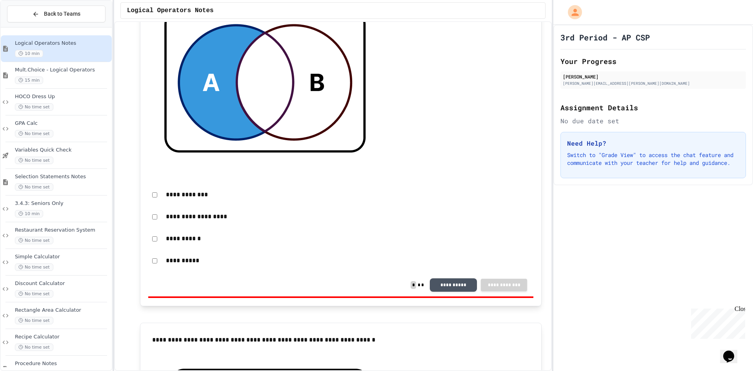  What do you see at coordinates (29, 26) in the screenshot?
I see `div: Chat with us now!Close` at bounding box center [29, 26].